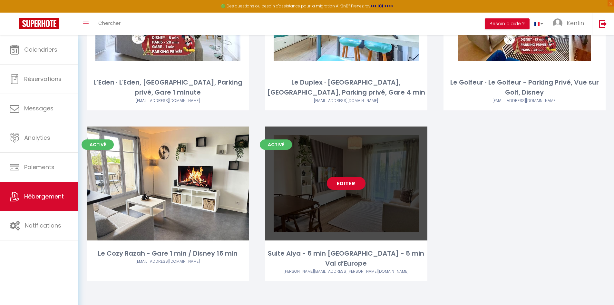 The height and width of the screenshot is (305, 614). Describe the element at coordinates (109, 24) in the screenshot. I see `a: Chercher` at that location.